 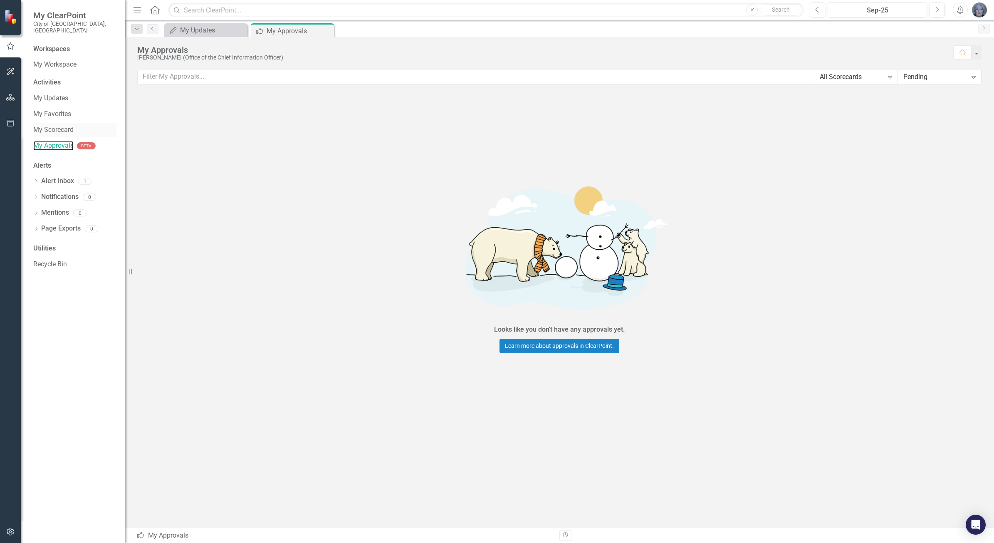 What do you see at coordinates (75, 166) in the screenshot?
I see `div: Alerts` at bounding box center [75, 166].